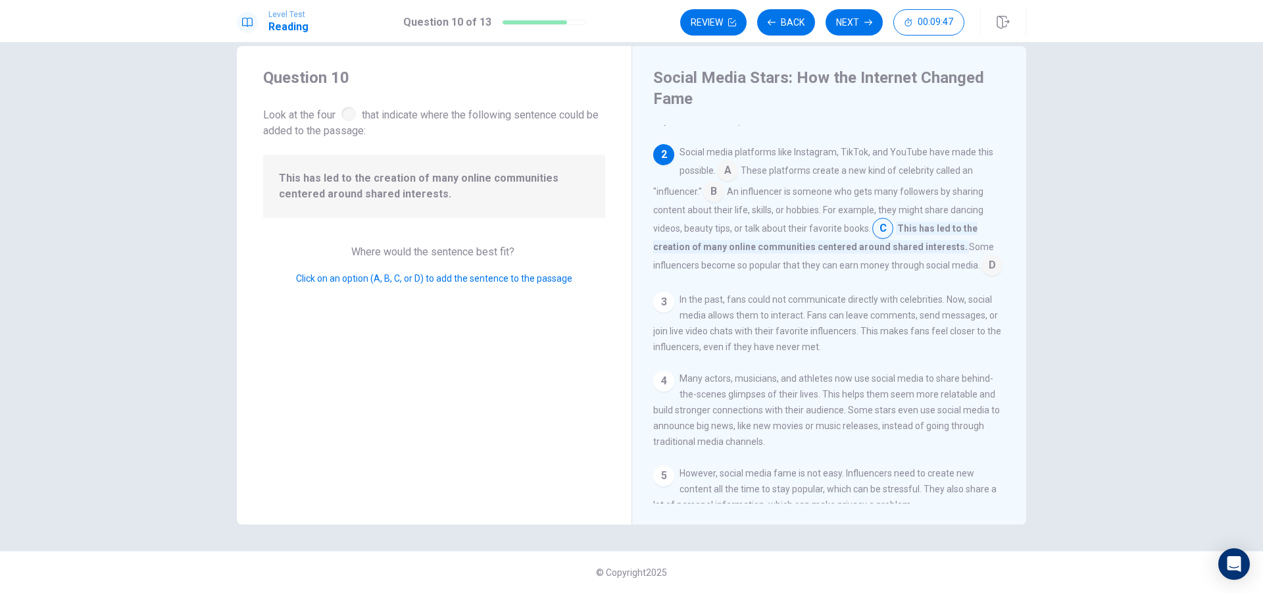 The width and height of the screenshot is (1263, 593). I want to click on span: Where would the sentence best fit?, so click(434, 251).